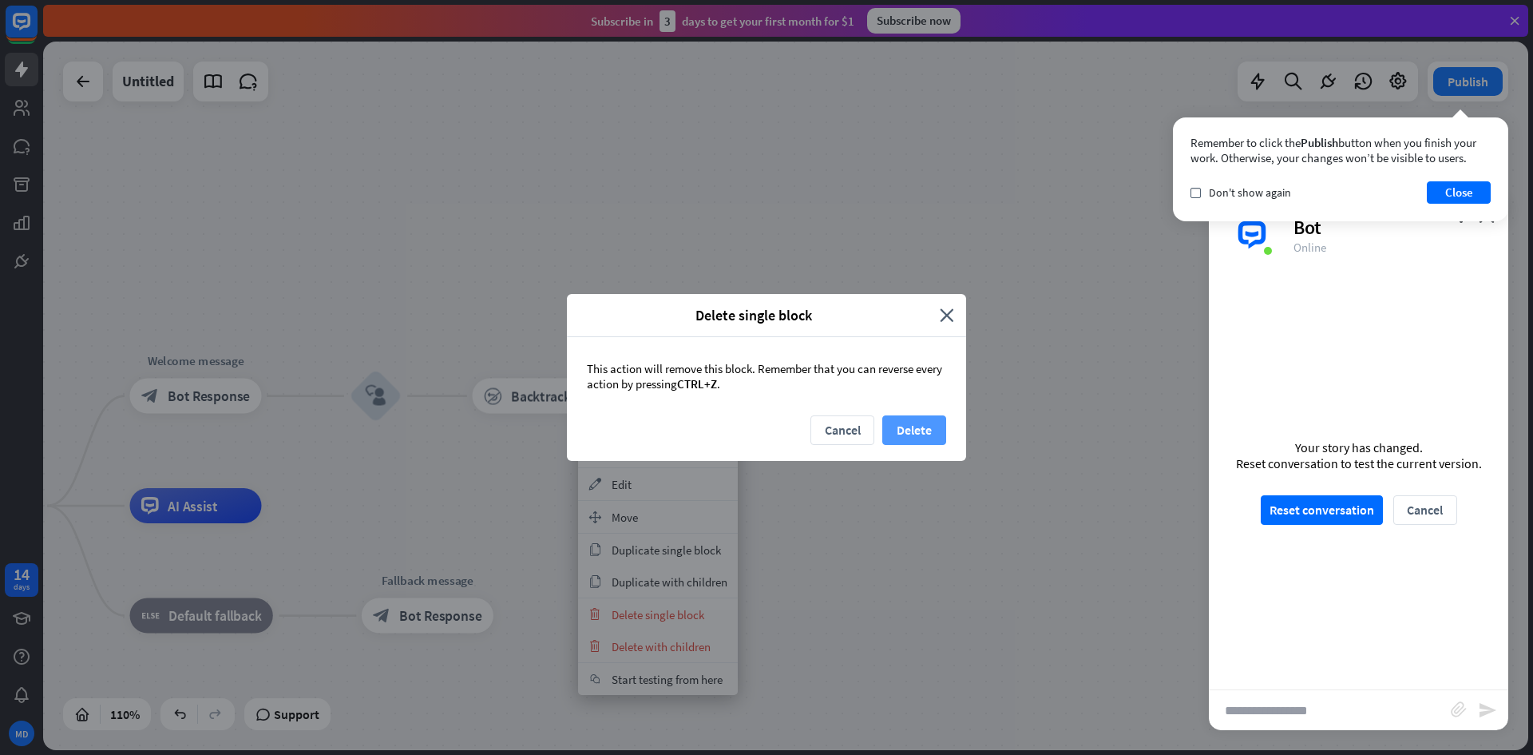 The width and height of the screenshot is (1533, 755). I want to click on div: Your story has changed., so click(1359, 447).